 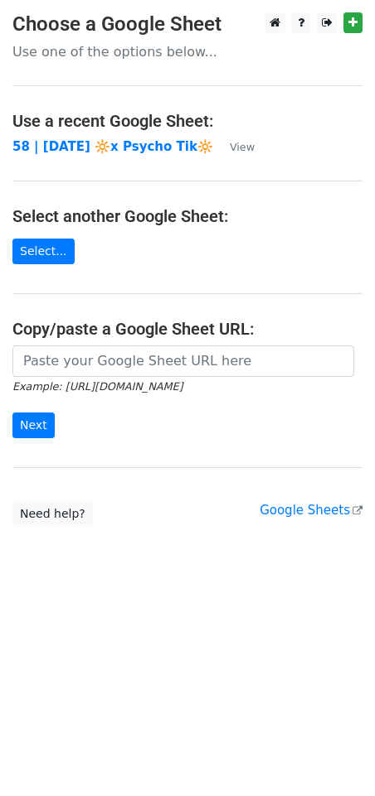 I want to click on a: Select..., so click(x=43, y=251).